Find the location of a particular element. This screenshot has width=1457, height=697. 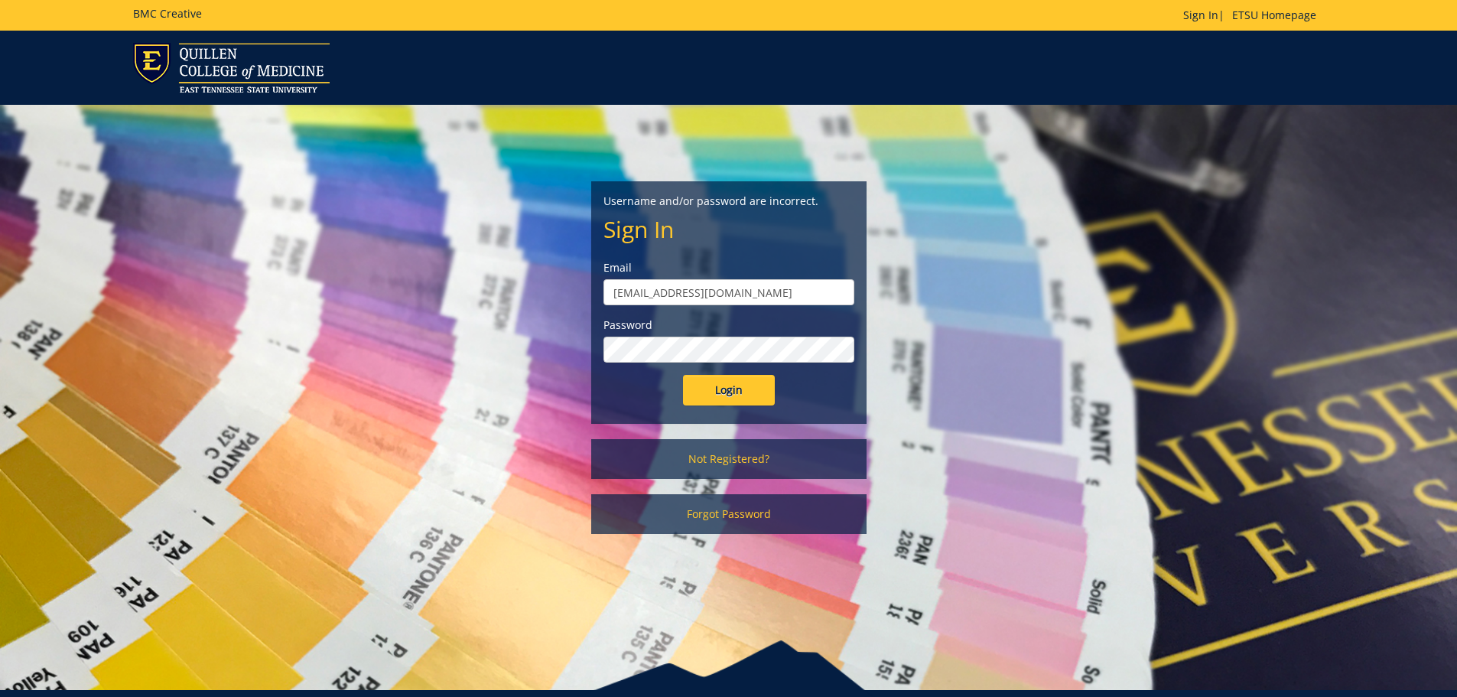

h5: BMC Creative is located at coordinates (167, 13).